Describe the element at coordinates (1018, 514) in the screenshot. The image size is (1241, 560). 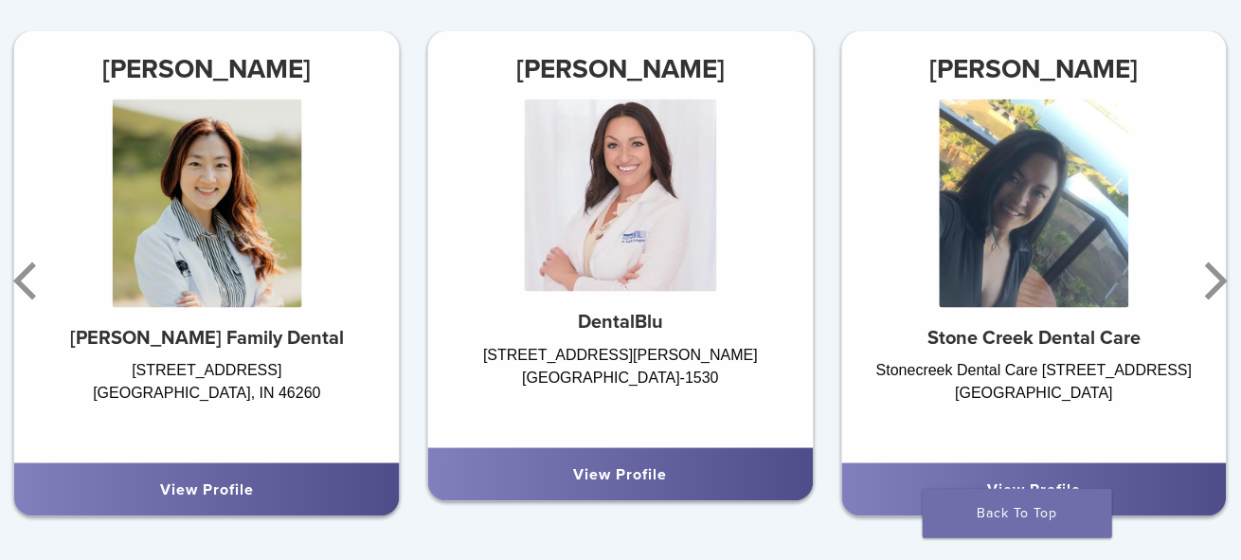
I see `a: Back To Top` at that location.